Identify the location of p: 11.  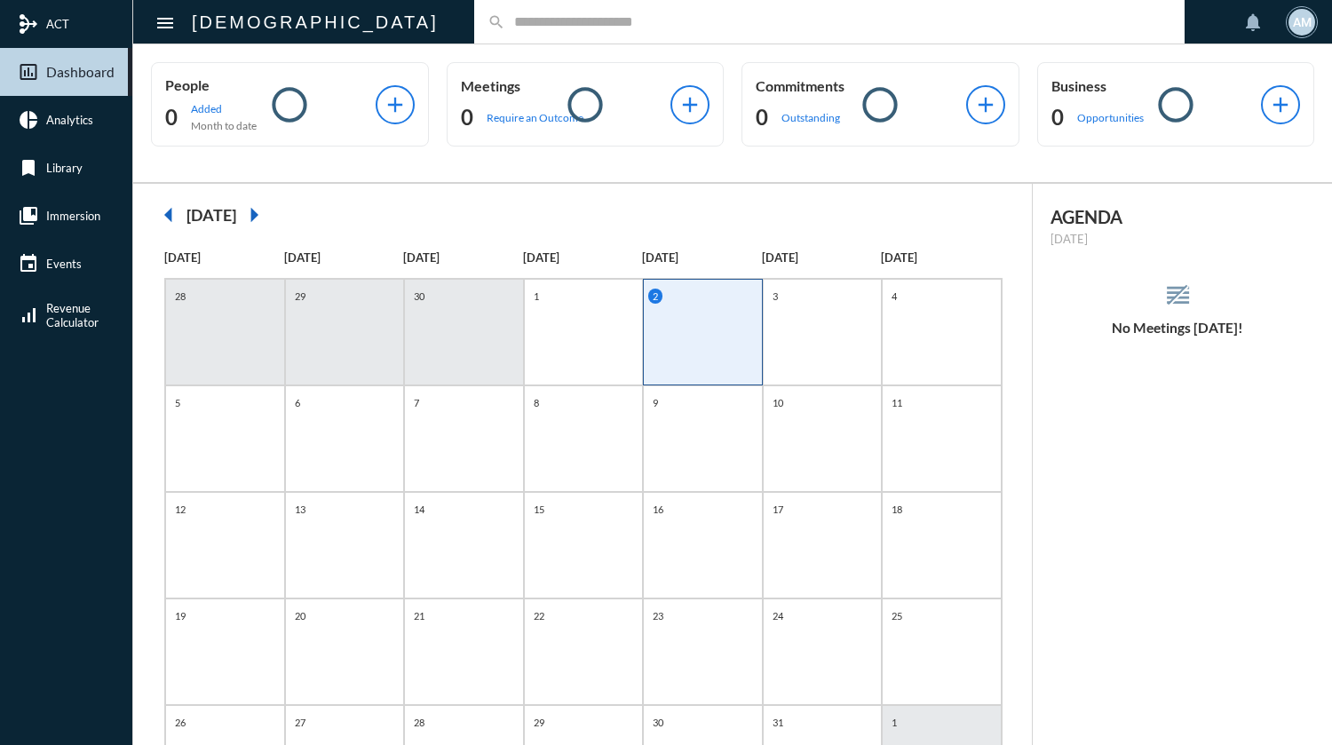
(897, 402).